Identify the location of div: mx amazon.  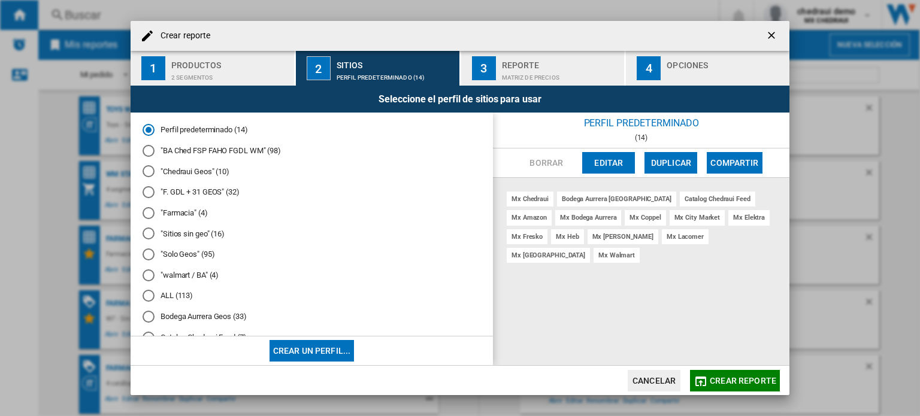
(529, 217).